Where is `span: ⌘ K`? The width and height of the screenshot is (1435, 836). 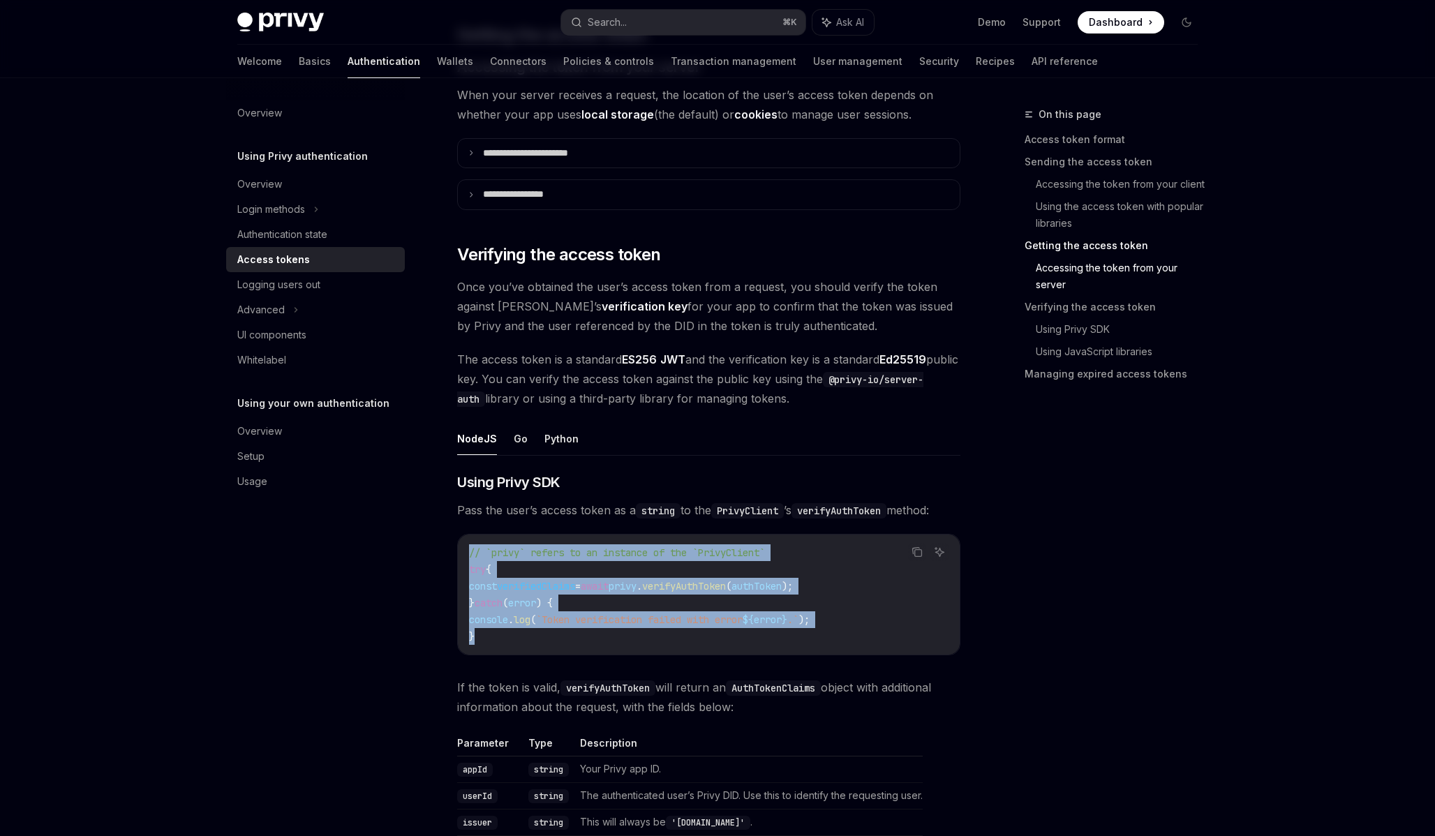 span: ⌘ K is located at coordinates (790, 22).